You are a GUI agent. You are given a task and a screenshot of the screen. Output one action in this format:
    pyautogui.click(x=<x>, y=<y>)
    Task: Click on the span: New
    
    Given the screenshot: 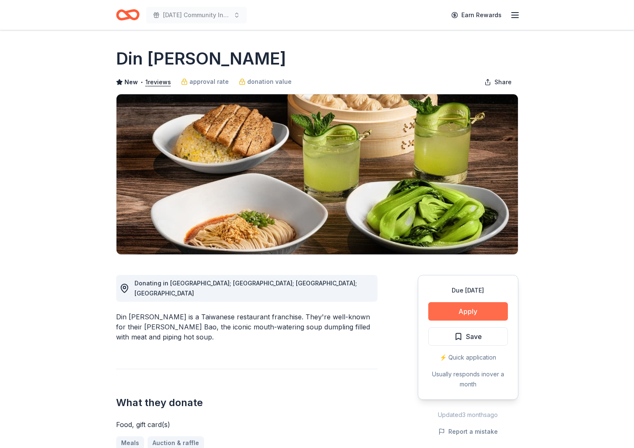 What is the action you would take?
    pyautogui.click(x=131, y=82)
    